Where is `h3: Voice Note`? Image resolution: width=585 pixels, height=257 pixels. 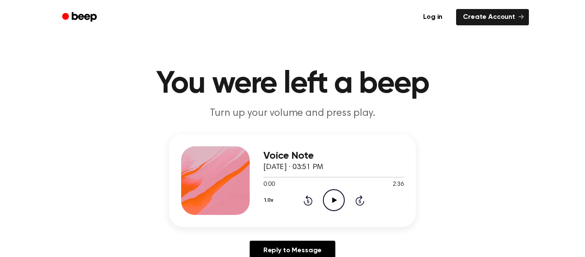 h3: Voice Note is located at coordinates (334, 156).